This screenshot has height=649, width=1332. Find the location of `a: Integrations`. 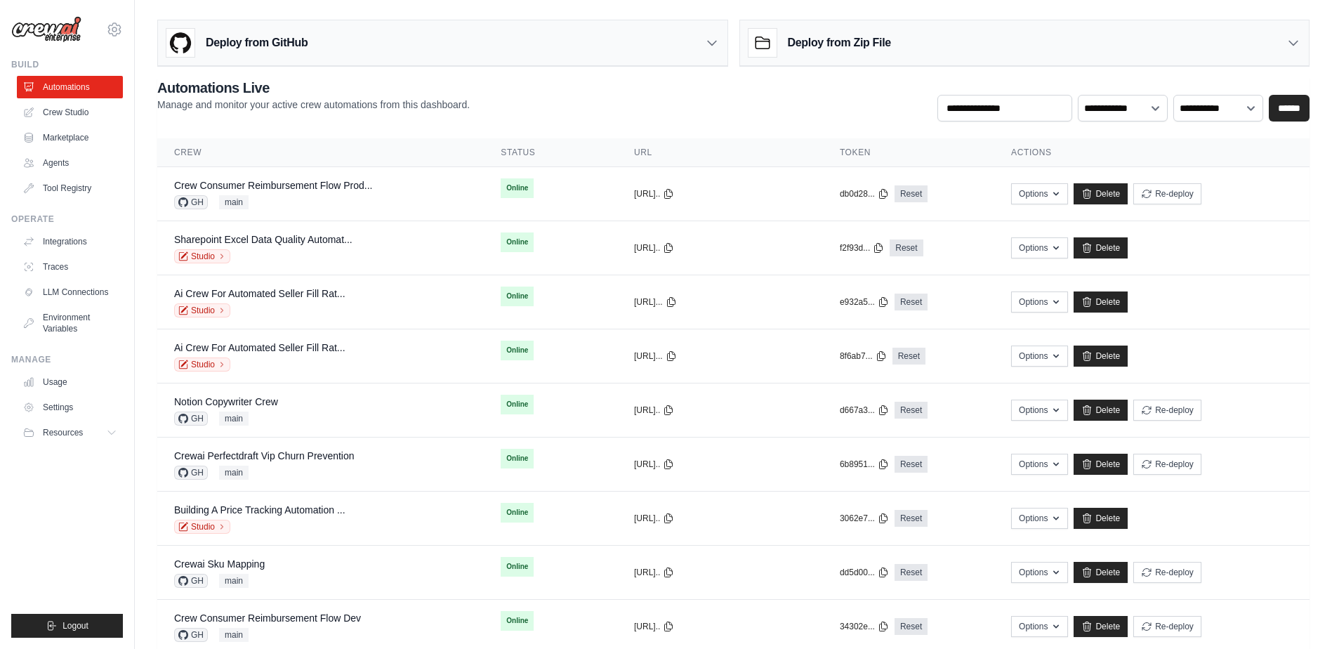

a: Integrations is located at coordinates (70, 242).